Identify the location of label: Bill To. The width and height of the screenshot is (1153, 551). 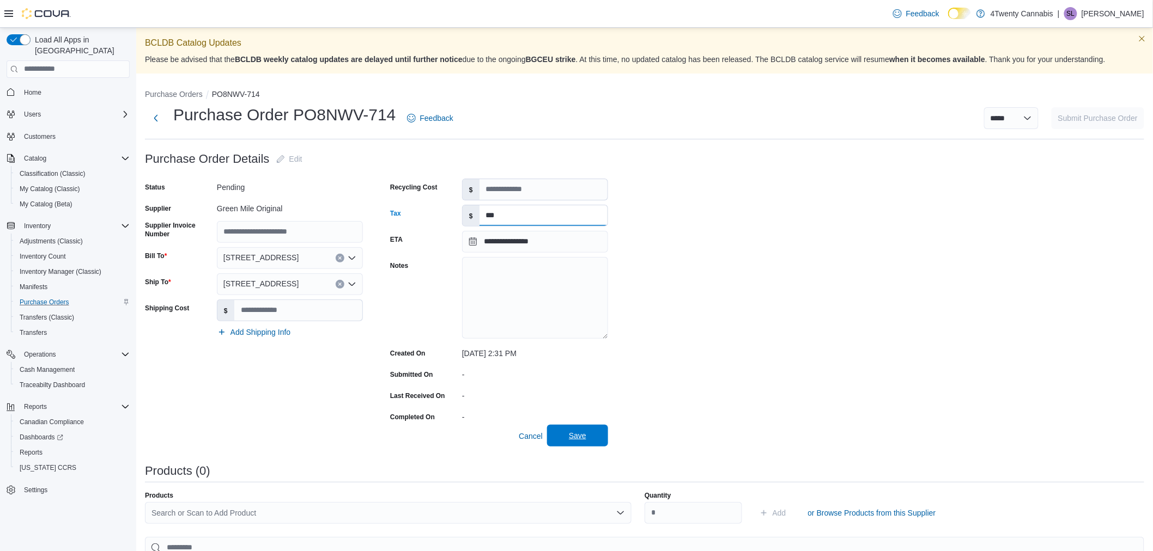
(156, 256).